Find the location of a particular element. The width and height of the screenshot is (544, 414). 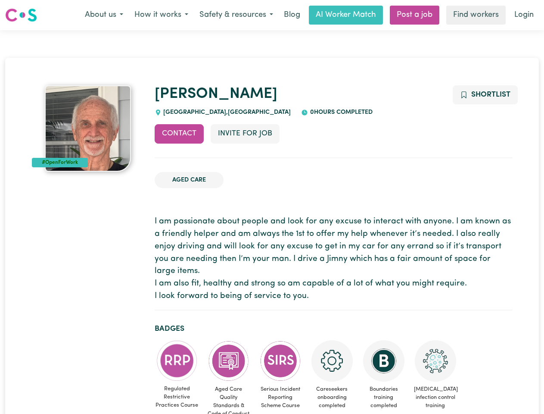

img: Kenneth is located at coordinates (88, 128).